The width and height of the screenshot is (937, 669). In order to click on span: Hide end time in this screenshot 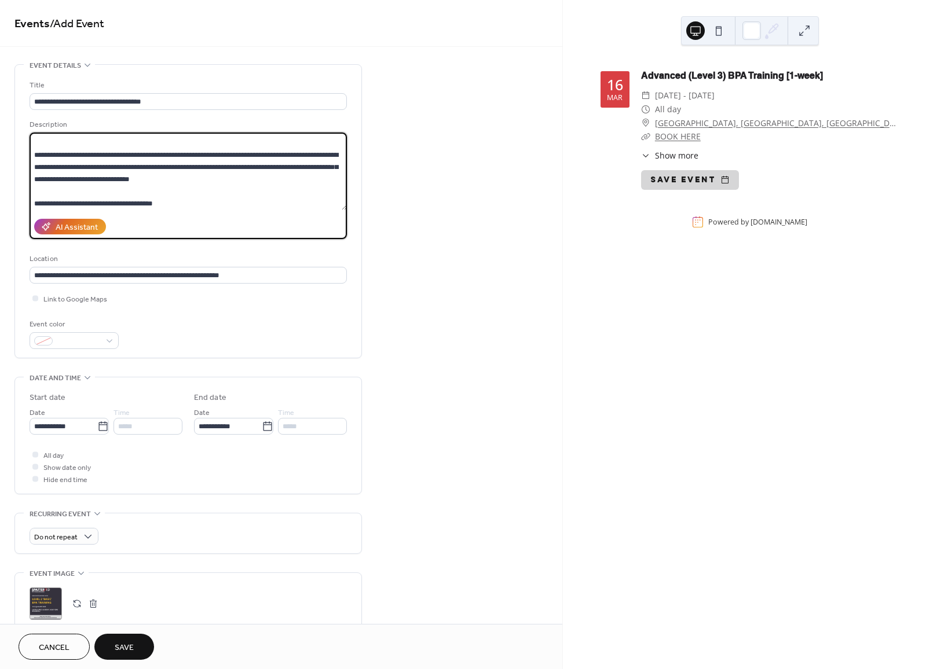, I will do `click(65, 480)`.